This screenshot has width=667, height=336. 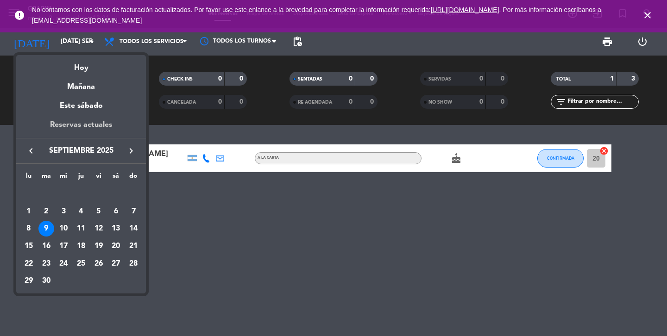 I want to click on div: 24, so click(x=63, y=264).